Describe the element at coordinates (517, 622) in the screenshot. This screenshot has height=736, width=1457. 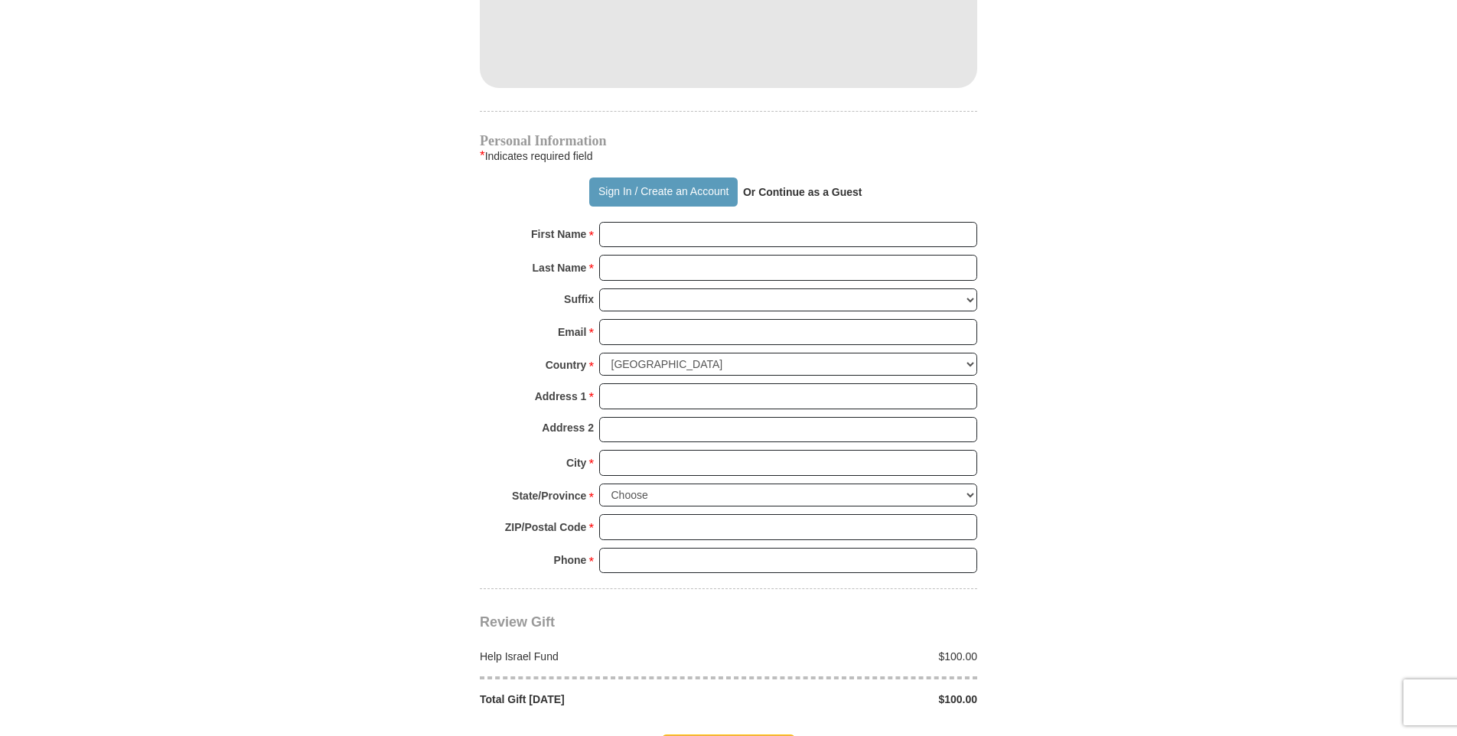
I see `span: Review Gift` at that location.